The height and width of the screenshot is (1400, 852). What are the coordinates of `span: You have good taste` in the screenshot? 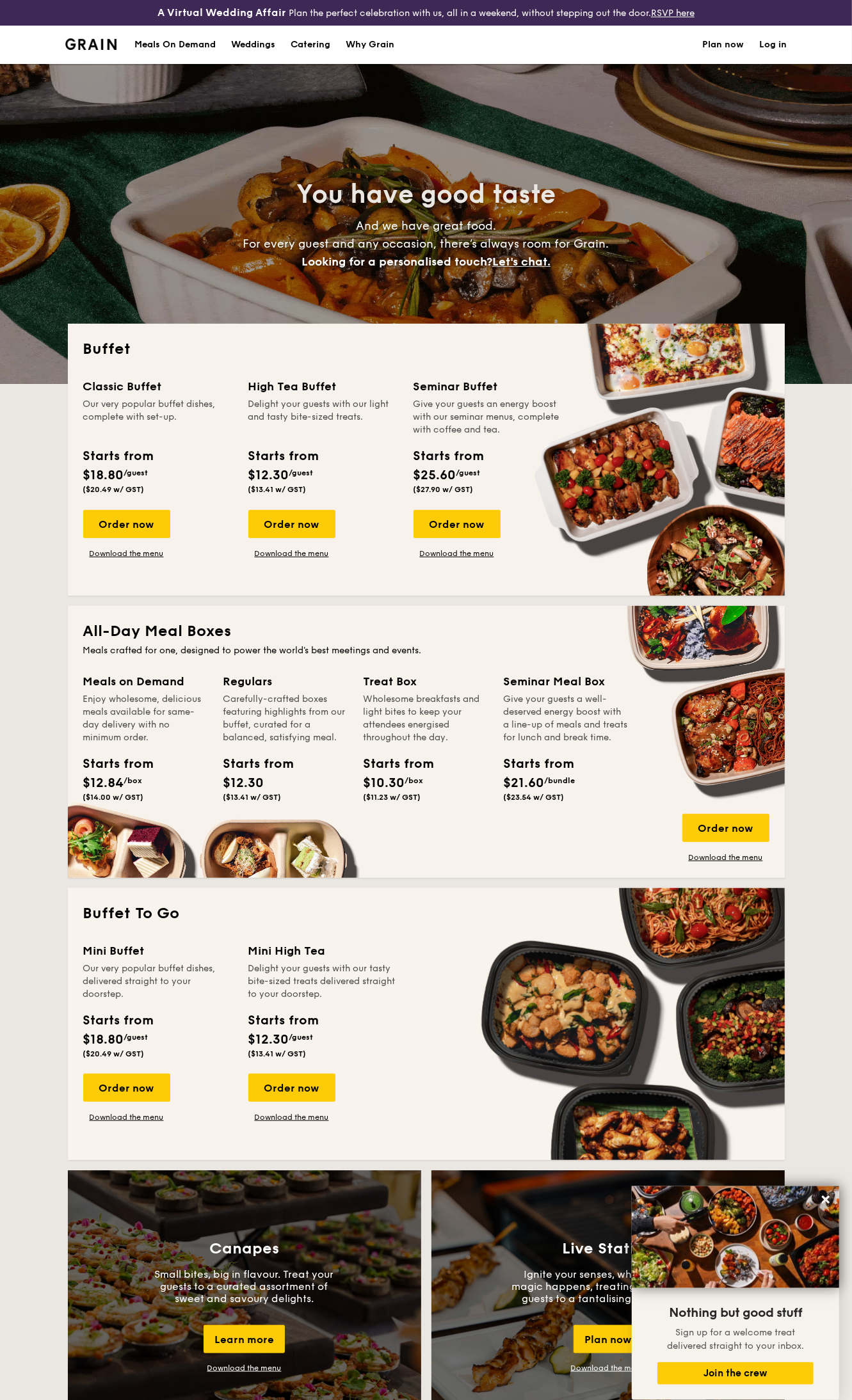 It's located at (426, 194).